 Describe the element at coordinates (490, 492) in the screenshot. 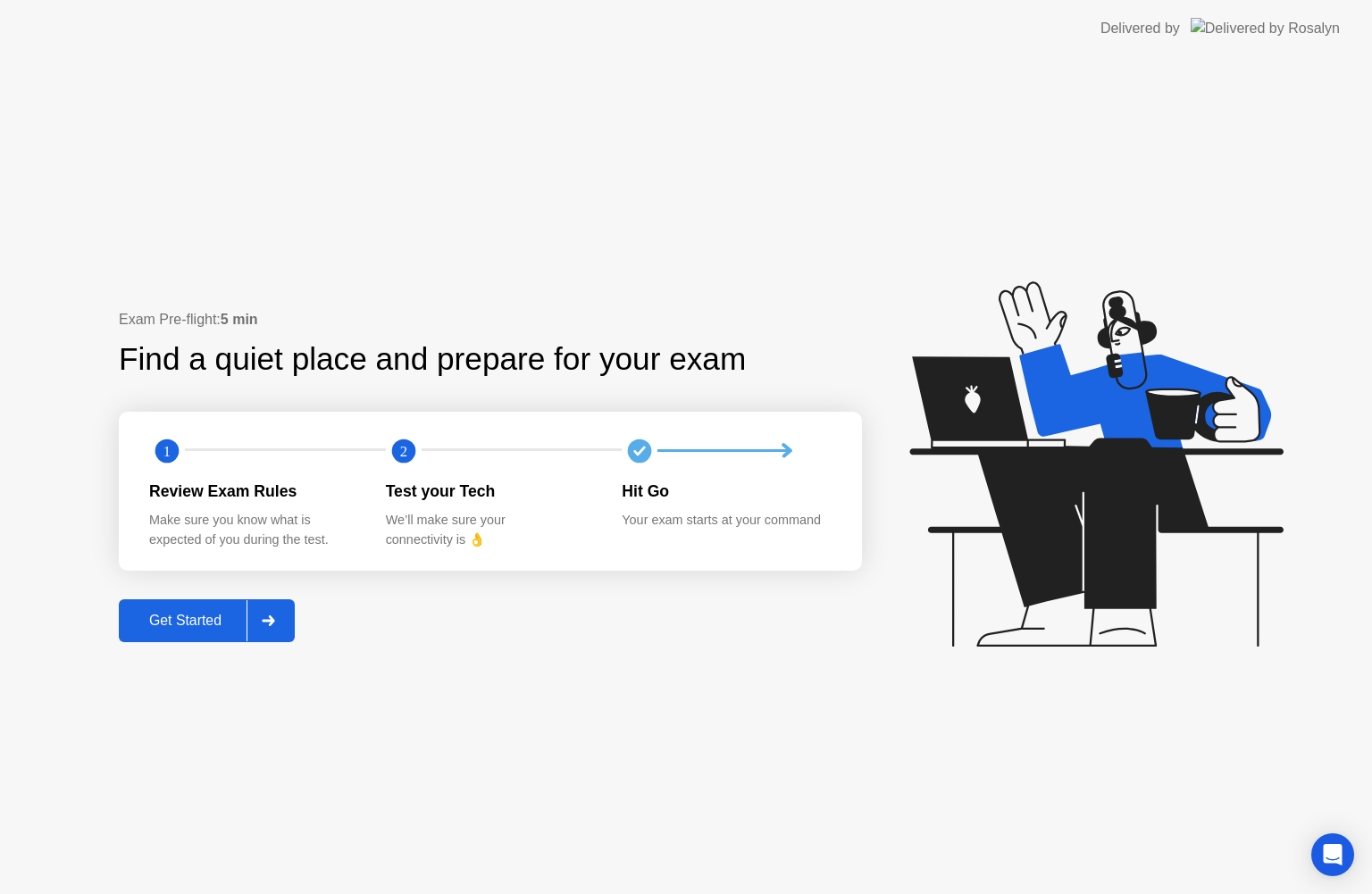

I see `div: Test your Tech` at that location.